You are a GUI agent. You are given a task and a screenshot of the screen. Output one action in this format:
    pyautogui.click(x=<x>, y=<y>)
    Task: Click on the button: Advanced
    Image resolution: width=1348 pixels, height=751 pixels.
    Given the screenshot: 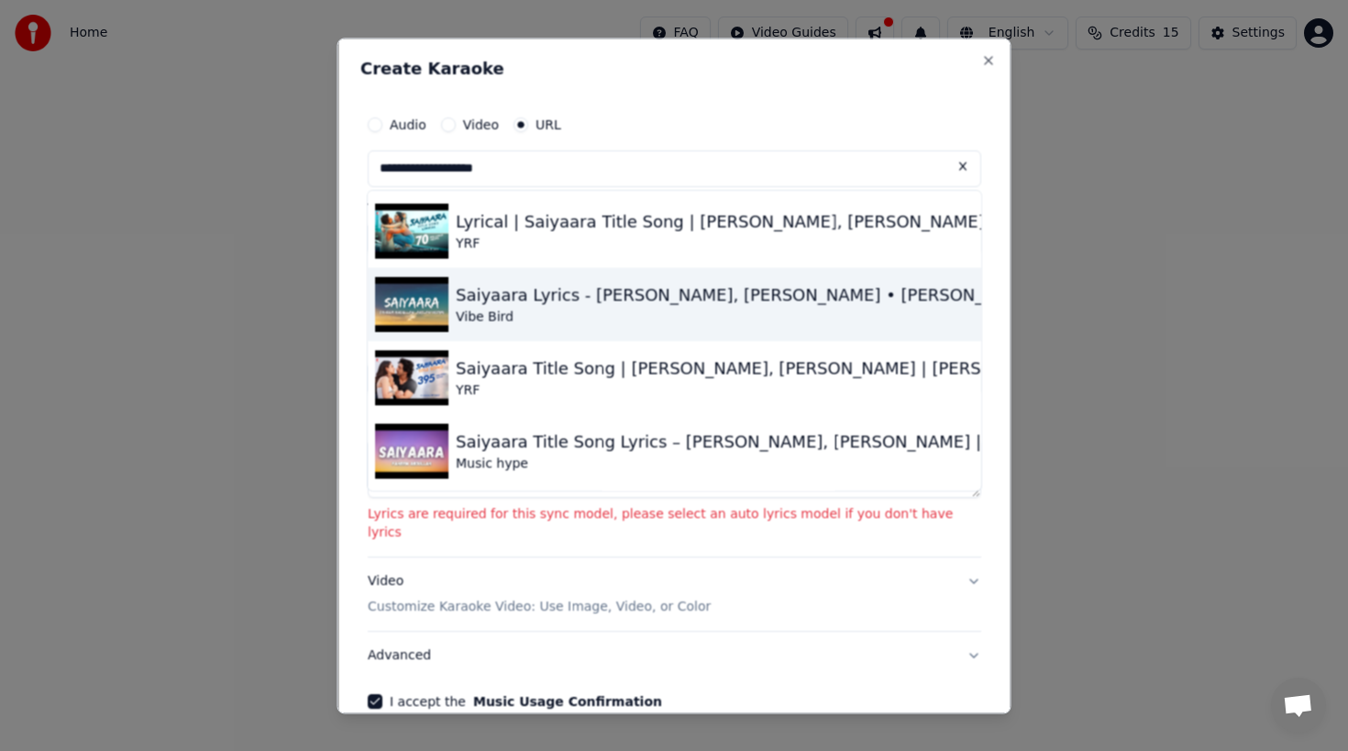 What is the action you would take?
    pyautogui.click(x=674, y=657)
    